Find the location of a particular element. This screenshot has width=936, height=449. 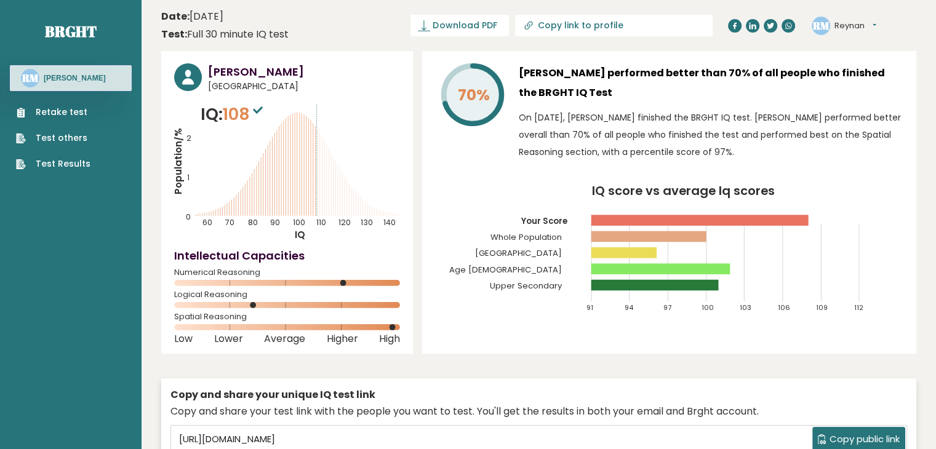

tspan: Upper Secondary is located at coordinates (526, 286).